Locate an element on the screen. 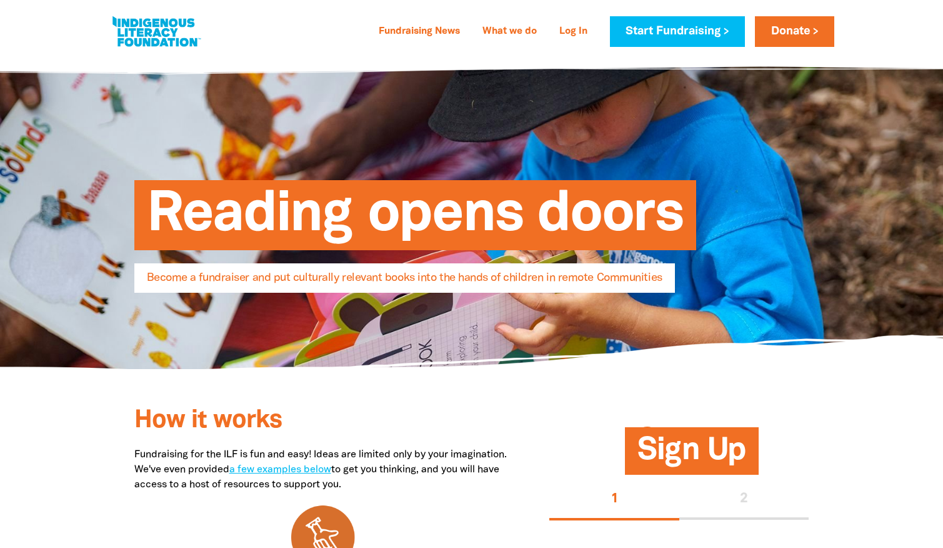 This screenshot has width=943, height=548. span: How it works is located at coordinates (208, 420).